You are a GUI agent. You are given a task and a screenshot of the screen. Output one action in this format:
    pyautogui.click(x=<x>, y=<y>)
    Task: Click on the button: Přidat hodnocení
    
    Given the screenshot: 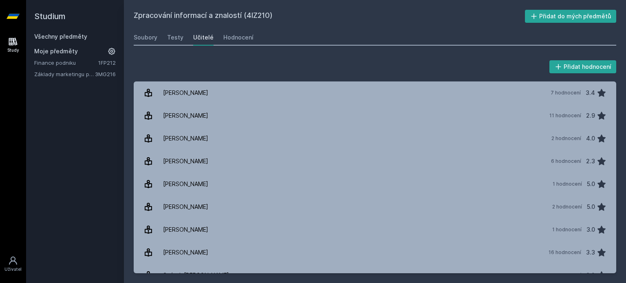 What is the action you would take?
    pyautogui.click(x=583, y=67)
    